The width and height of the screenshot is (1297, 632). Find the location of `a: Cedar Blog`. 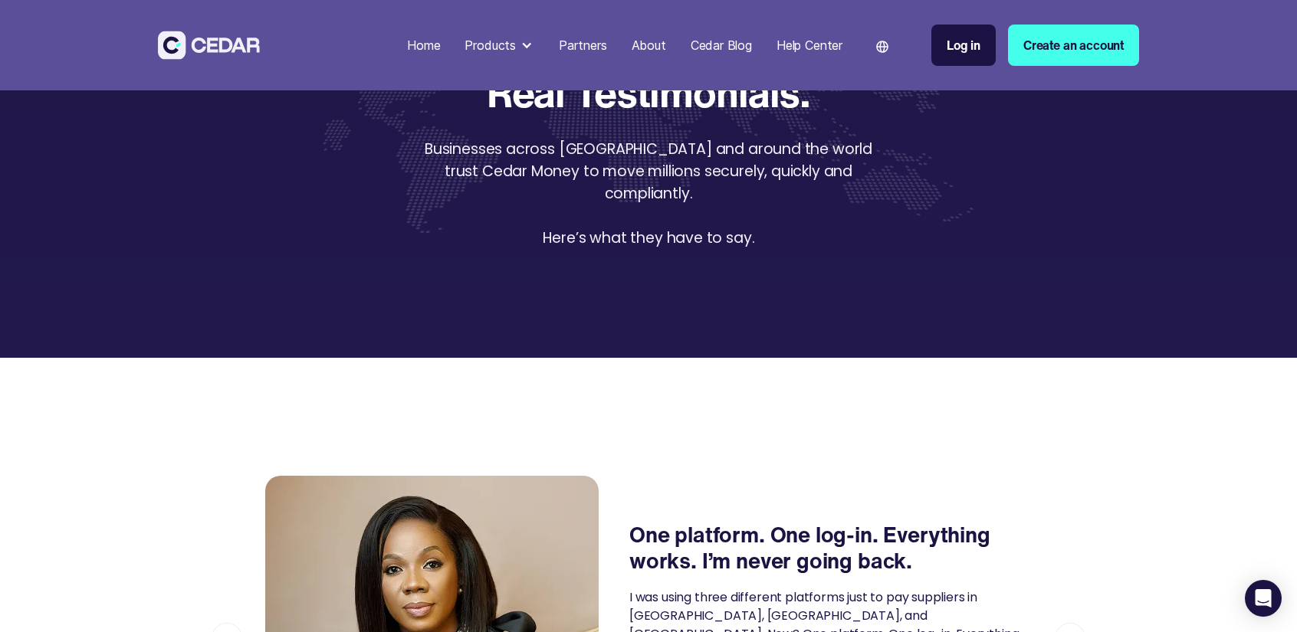

a: Cedar Blog is located at coordinates (721, 45).